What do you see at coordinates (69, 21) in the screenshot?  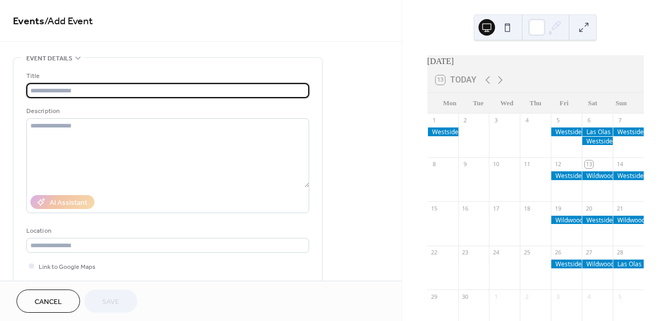 I see `span: / Add Event` at bounding box center [69, 21].